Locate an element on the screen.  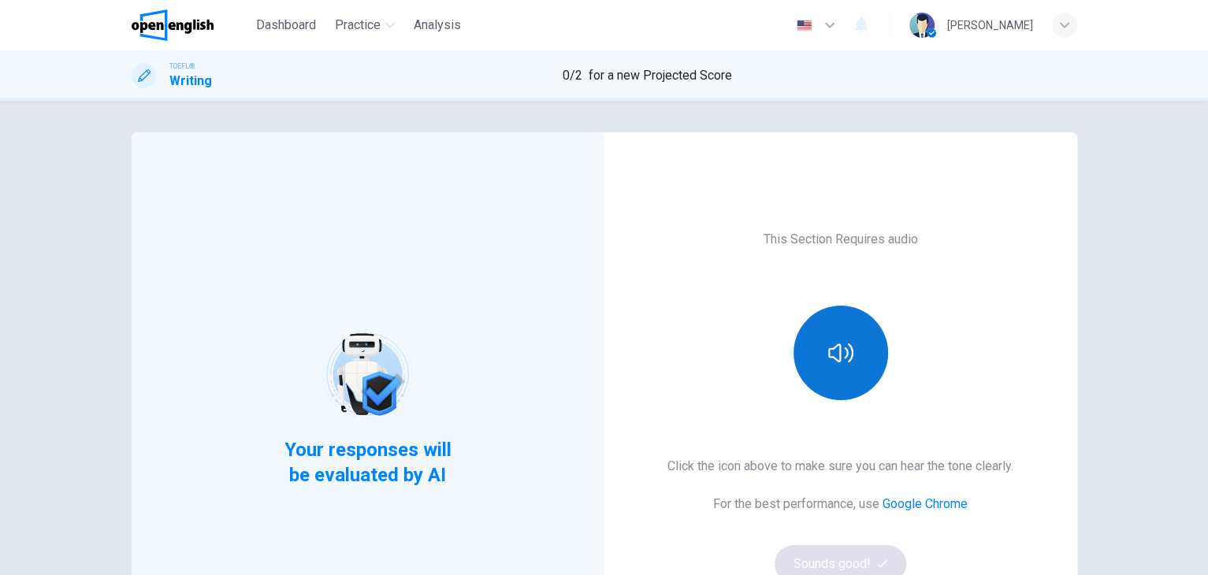
a: Google Chrome is located at coordinates (925, 503).